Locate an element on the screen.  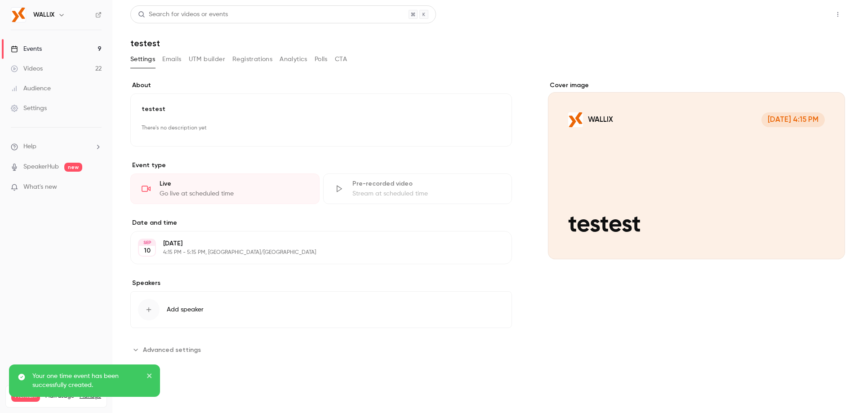
p: Your one time event has been successfully created. is located at coordinates (86, 381).